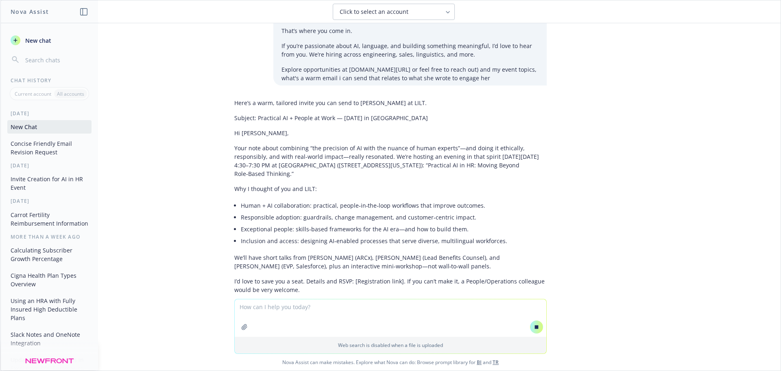 The height and width of the screenshot is (371, 781). What do you see at coordinates (391, 345) in the screenshot?
I see `p: Web search is disabled when a file is uploaded` at bounding box center [391, 345].